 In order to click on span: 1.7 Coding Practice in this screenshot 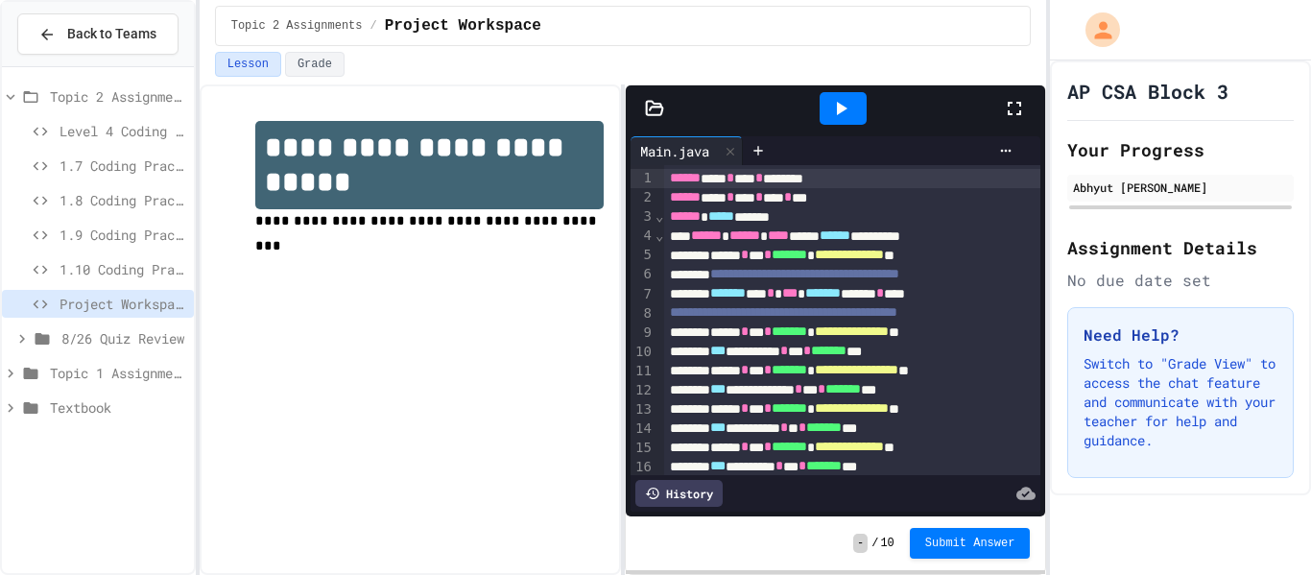, I will do `click(123, 165)`.